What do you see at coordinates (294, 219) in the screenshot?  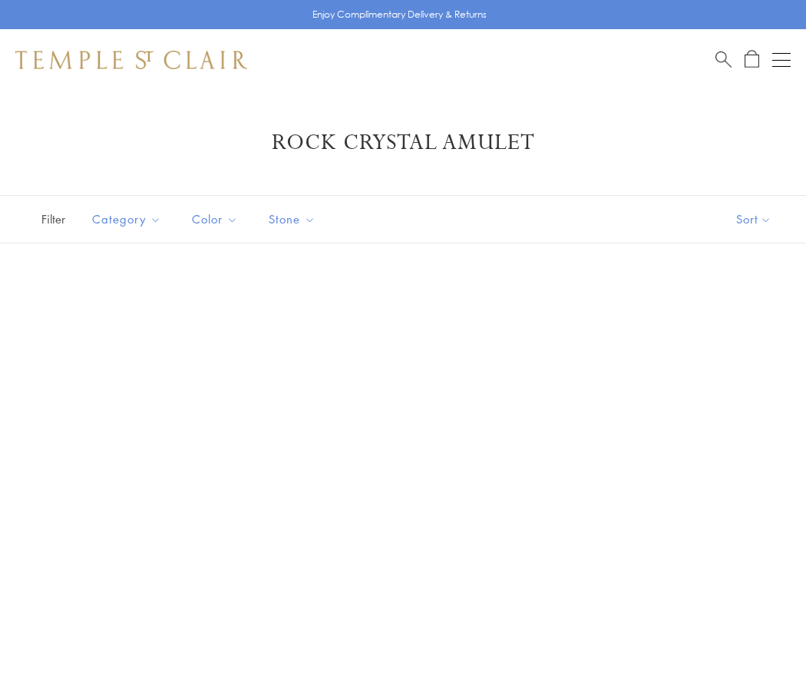 I see `span: Stone` at bounding box center [294, 219].